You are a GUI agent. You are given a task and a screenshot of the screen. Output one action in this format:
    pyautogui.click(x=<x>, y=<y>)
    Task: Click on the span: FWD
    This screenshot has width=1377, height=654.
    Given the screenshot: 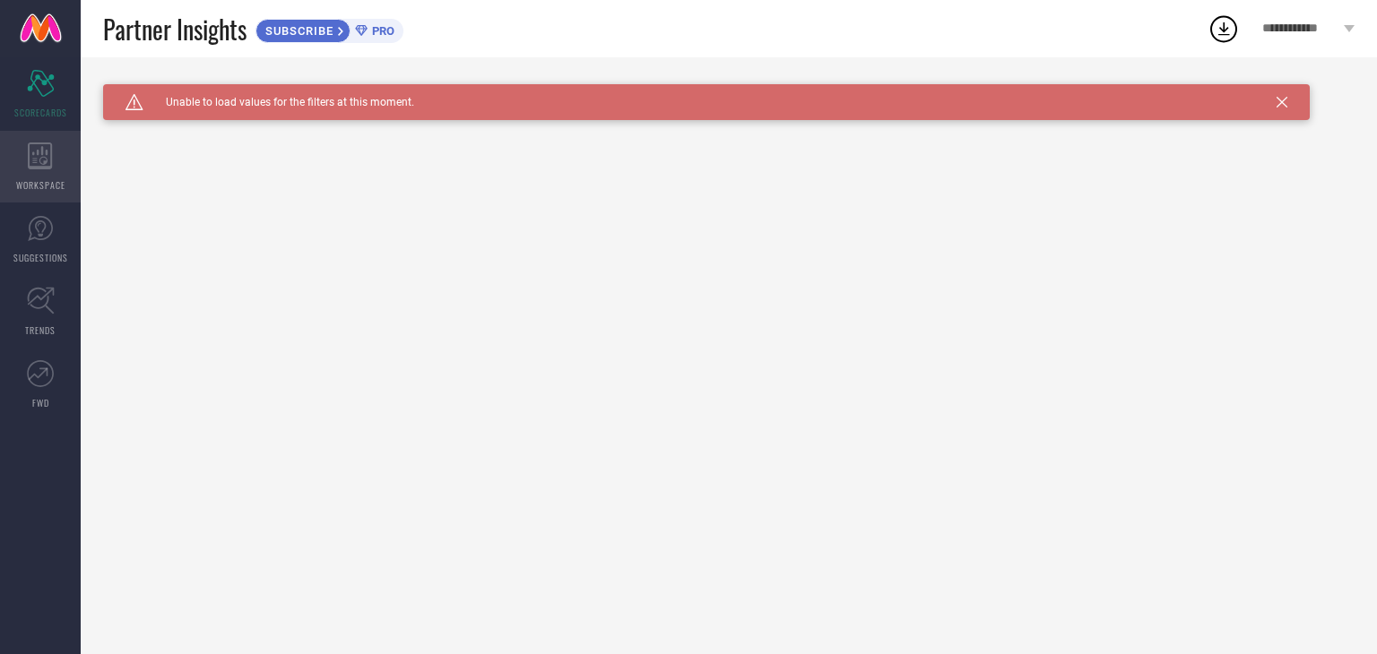 What is the action you would take?
    pyautogui.click(x=40, y=402)
    